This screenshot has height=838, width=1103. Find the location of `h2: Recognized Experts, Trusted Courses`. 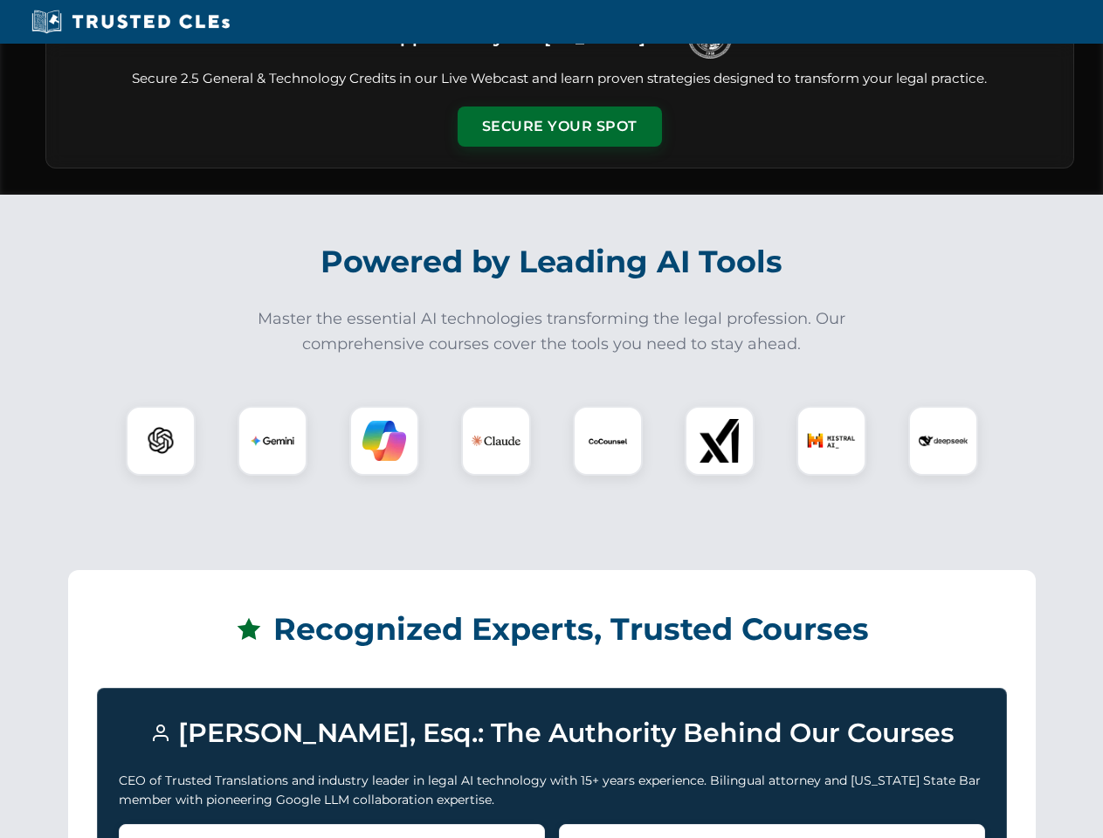

h2: Recognized Experts, Trusted Courses is located at coordinates (552, 630).